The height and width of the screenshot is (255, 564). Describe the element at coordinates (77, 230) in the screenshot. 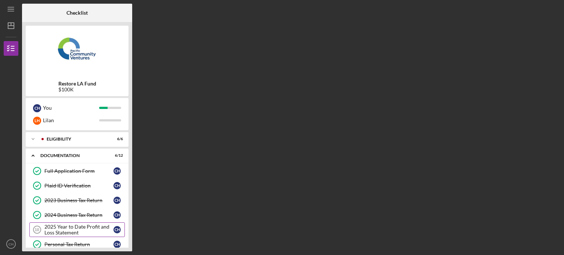

I see `a: 102025 Year to Date Profit and Loss StatementCH` at that location.